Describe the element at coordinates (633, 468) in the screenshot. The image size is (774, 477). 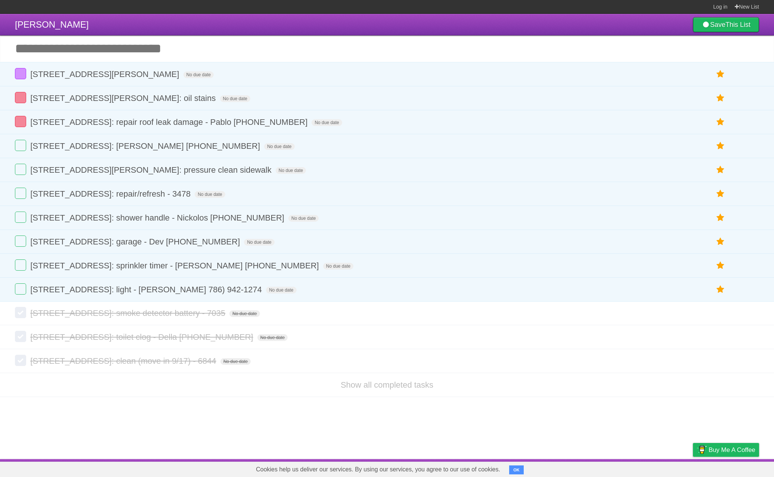
I see `a: Developers` at that location.